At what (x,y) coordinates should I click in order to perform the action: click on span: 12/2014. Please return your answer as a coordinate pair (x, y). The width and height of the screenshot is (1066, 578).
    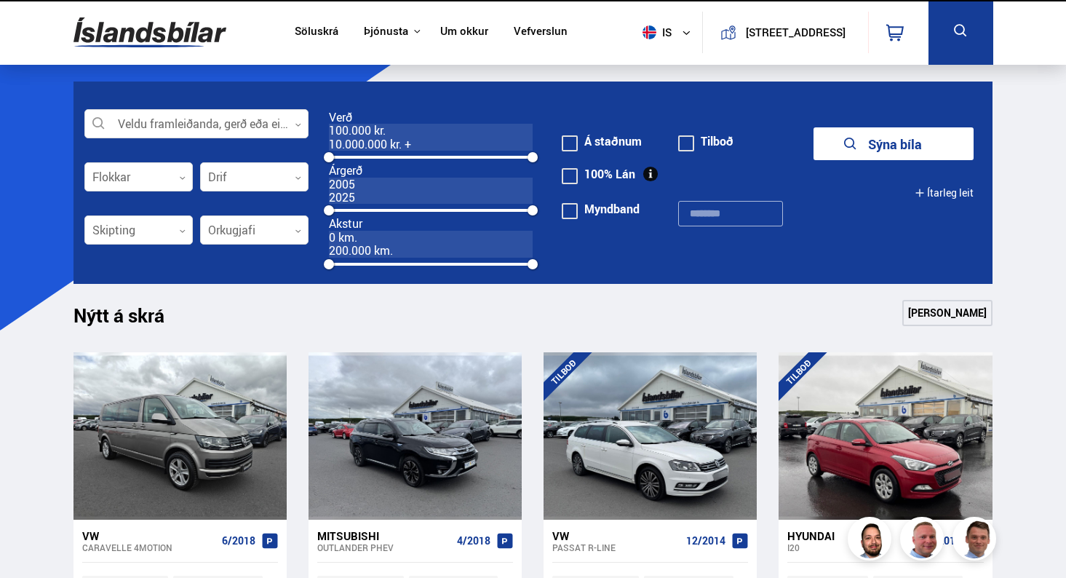
    Looking at the image, I should click on (706, 540).